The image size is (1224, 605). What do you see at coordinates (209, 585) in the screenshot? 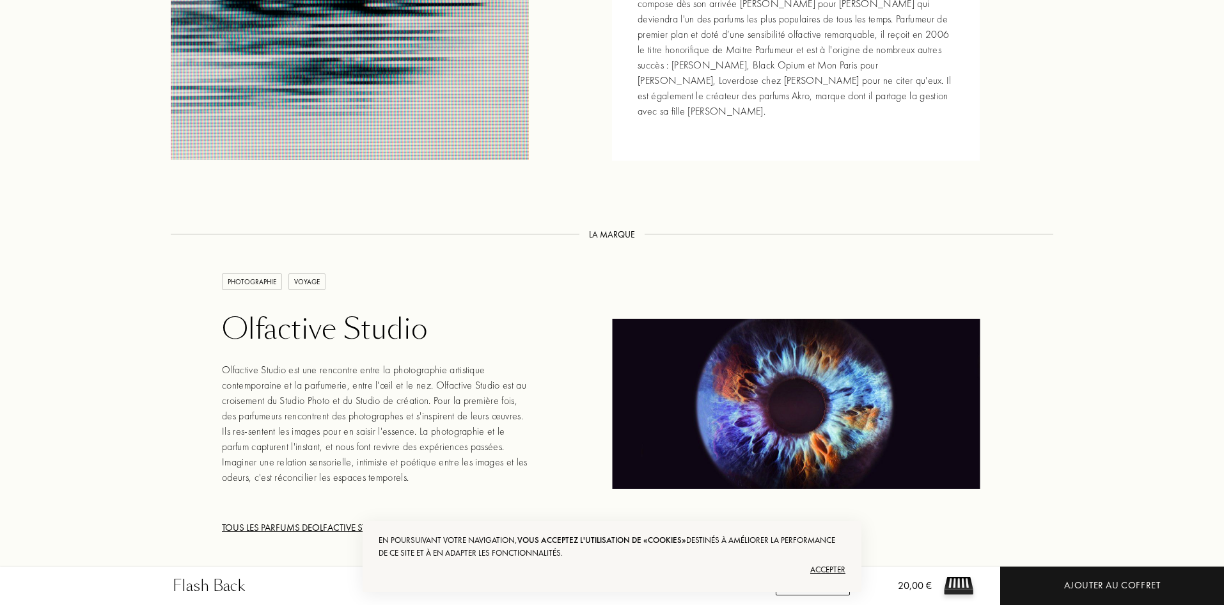
I see `div: Flash Back` at bounding box center [209, 585].